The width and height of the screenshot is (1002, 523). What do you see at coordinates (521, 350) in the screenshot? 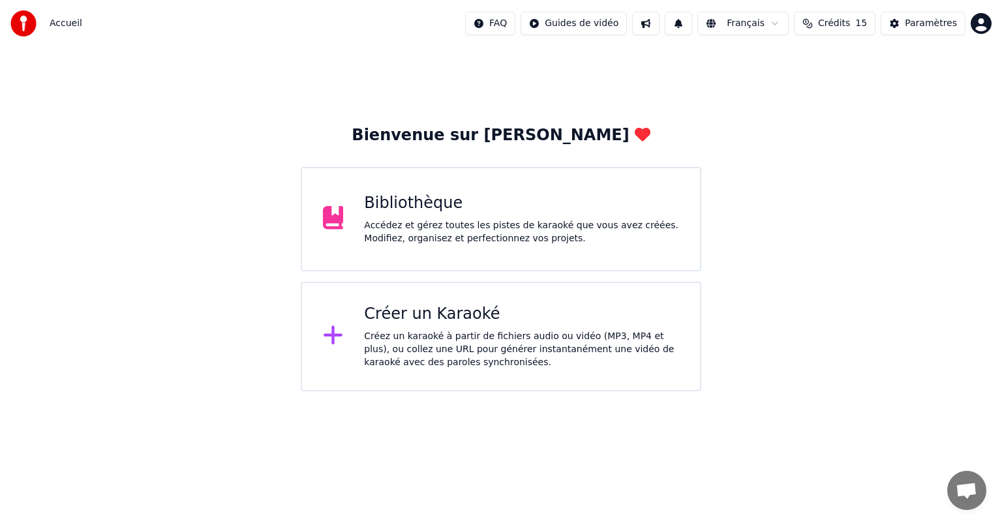
I see `div: Créez un karaoké à partir de fichiers audio ou vidéo (MP3, MP4 et plus), ou collez une URL pour g...` at bounding box center [521, 350].